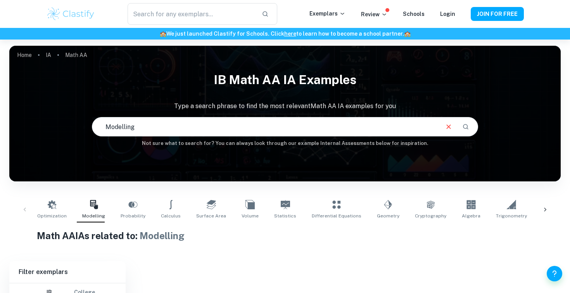  What do you see at coordinates (24, 55) in the screenshot?
I see `a: Home` at bounding box center [24, 55].